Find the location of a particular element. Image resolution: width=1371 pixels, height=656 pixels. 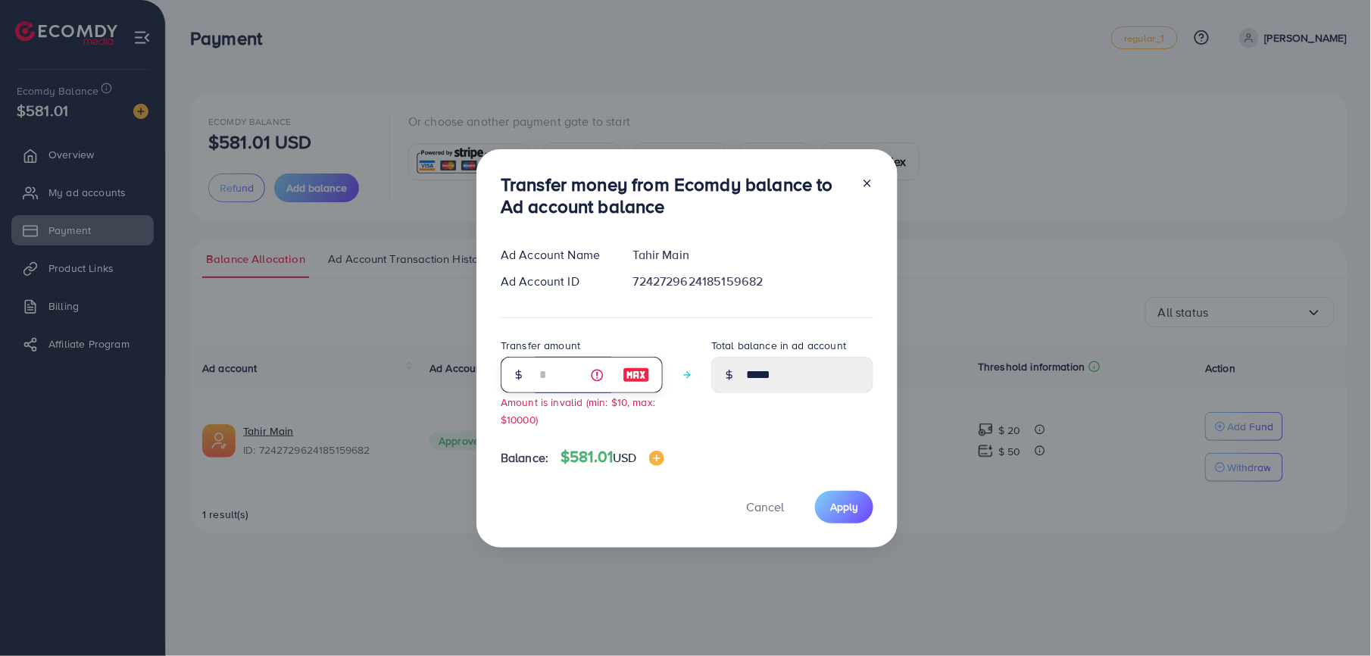

small: Amount is invalid (min: $10, max: $10000) is located at coordinates (578, 410).